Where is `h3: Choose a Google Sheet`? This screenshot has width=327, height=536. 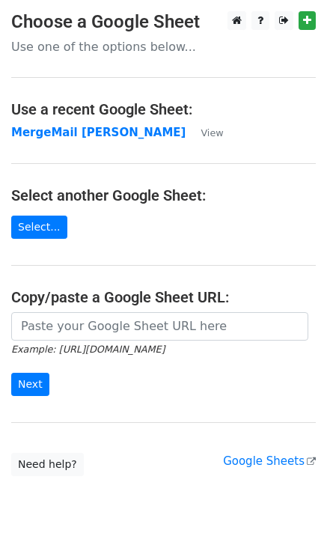
h3: Choose a Google Sheet is located at coordinates (163, 22).